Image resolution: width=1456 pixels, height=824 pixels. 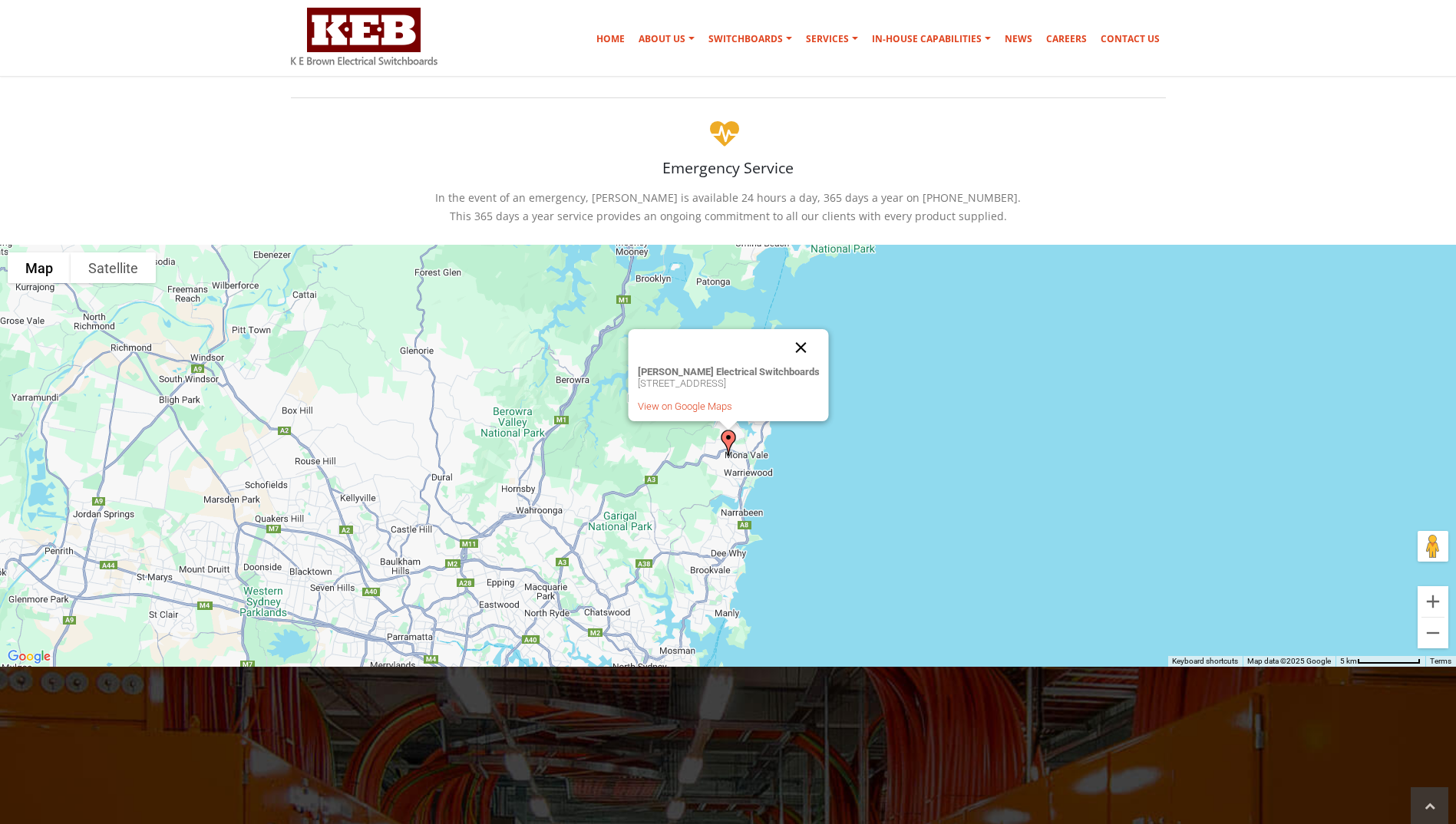 I want to click on button: Drag Pegman onto the map to open Street View, so click(x=1433, y=546).